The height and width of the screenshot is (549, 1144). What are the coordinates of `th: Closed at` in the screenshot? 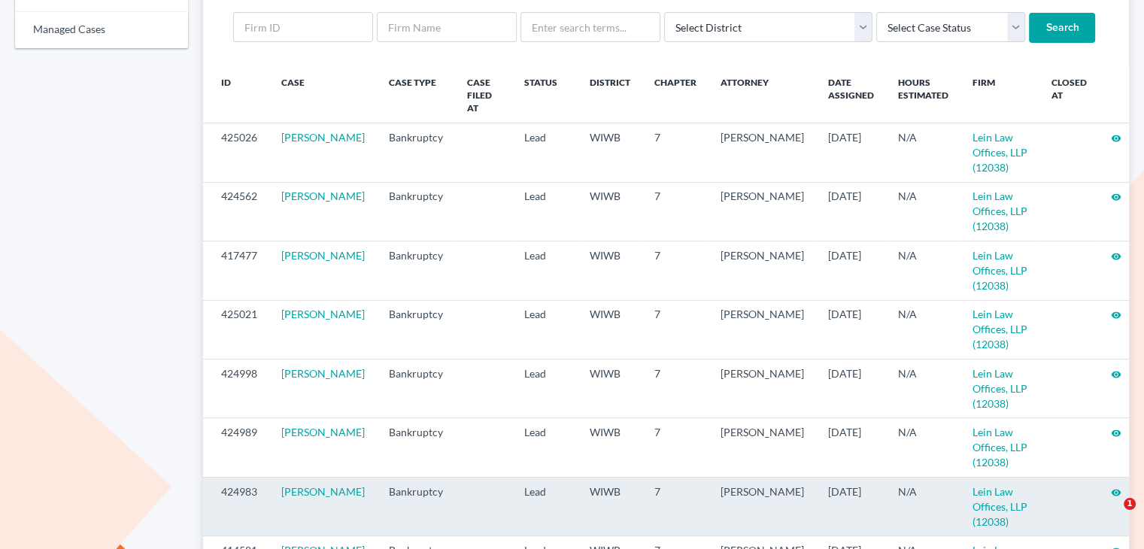 It's located at (1069, 95).